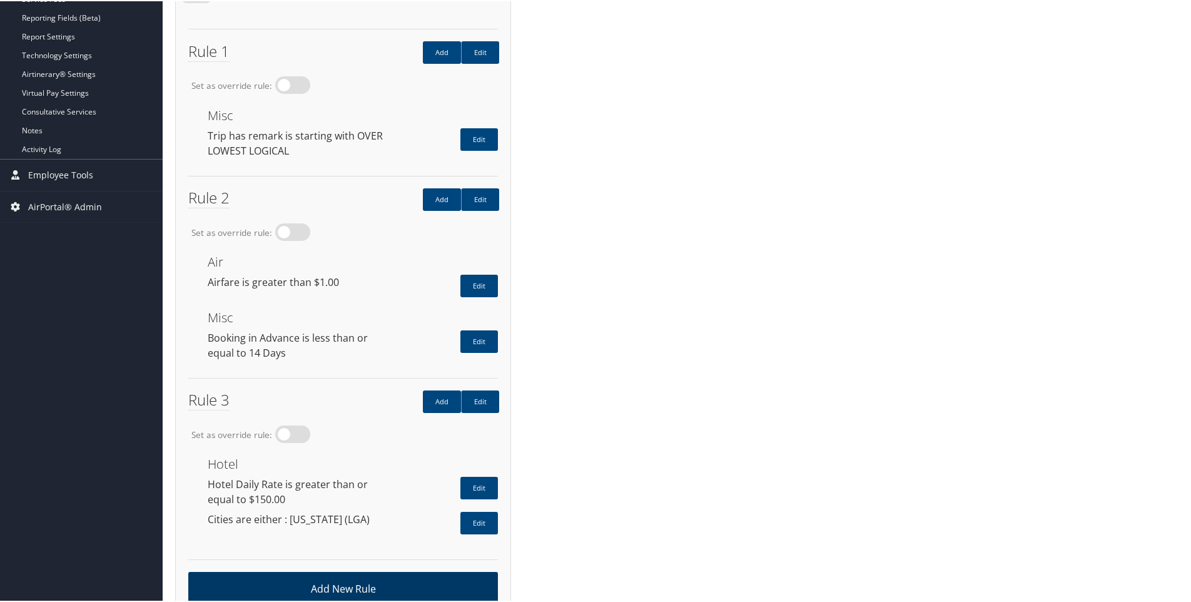  Describe the element at coordinates (301, 142) in the screenshot. I see `div: Trip has remark is starting with OVER LOWEST LOGICAL` at that location.